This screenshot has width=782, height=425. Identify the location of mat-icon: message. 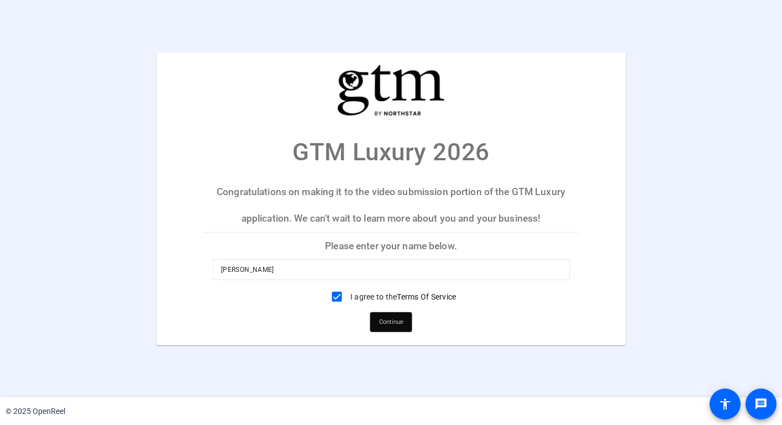
(761, 404).